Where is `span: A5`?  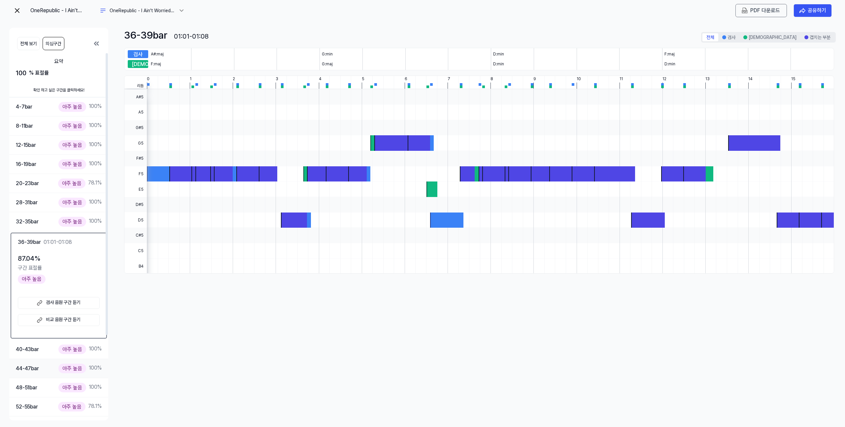
span: A5 is located at coordinates (136, 112).